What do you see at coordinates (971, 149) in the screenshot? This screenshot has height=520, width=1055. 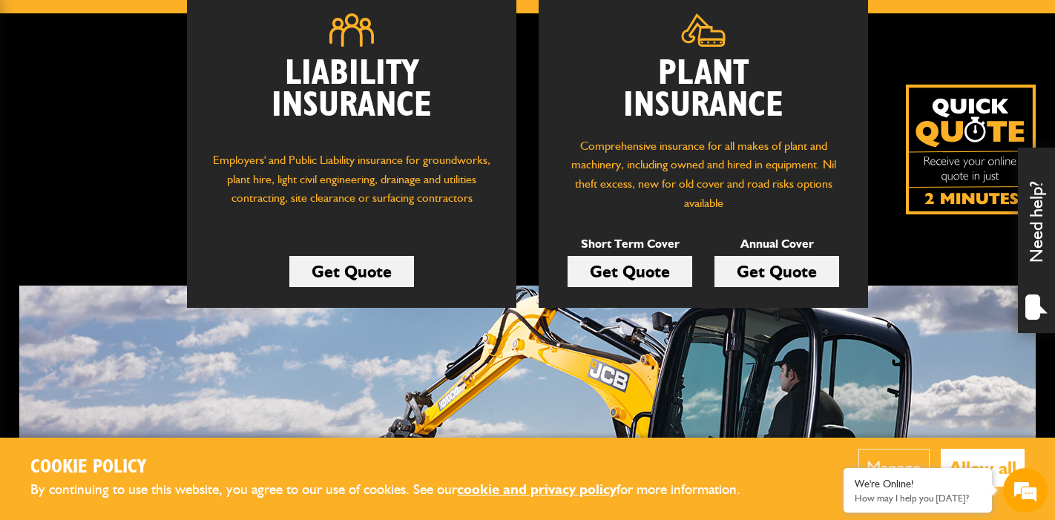 I see `a: Get your insurance quote isn just 2-minutes` at bounding box center [971, 149].